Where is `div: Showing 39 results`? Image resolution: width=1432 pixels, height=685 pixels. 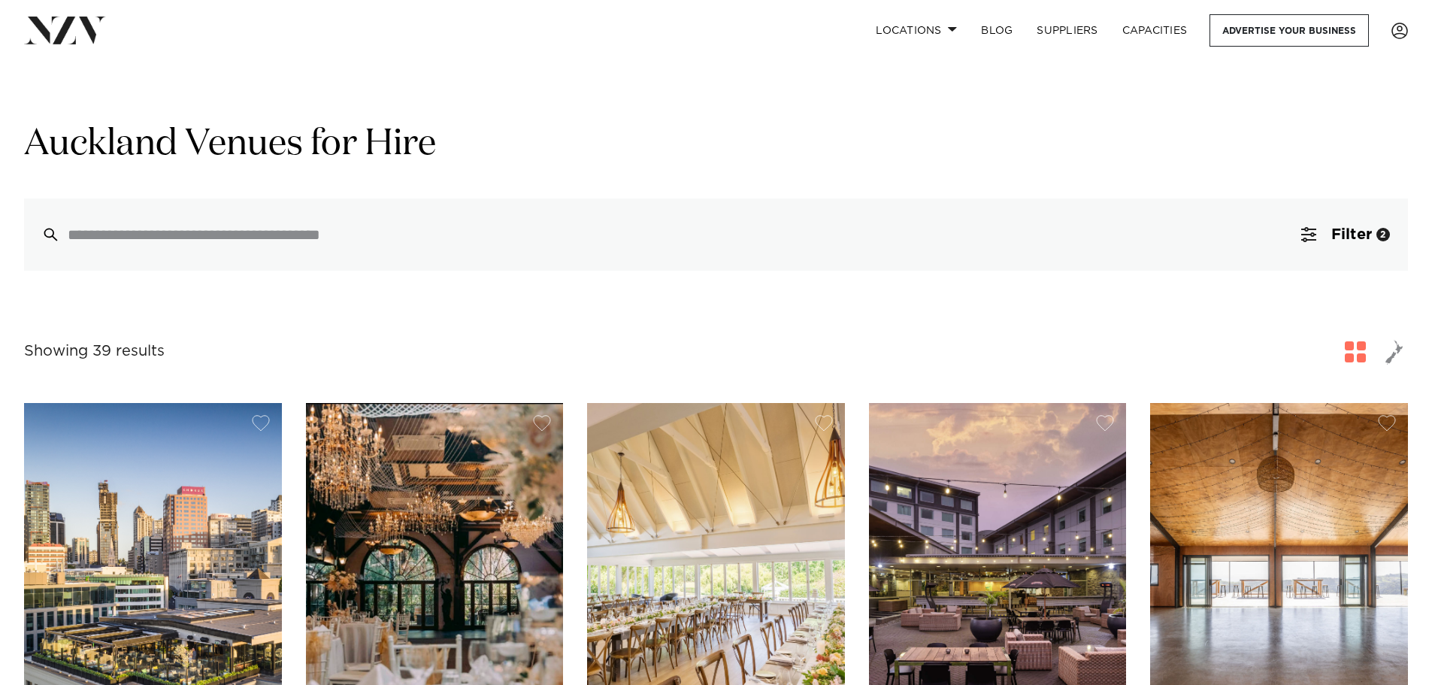
div: Showing 39 results is located at coordinates (94, 351).